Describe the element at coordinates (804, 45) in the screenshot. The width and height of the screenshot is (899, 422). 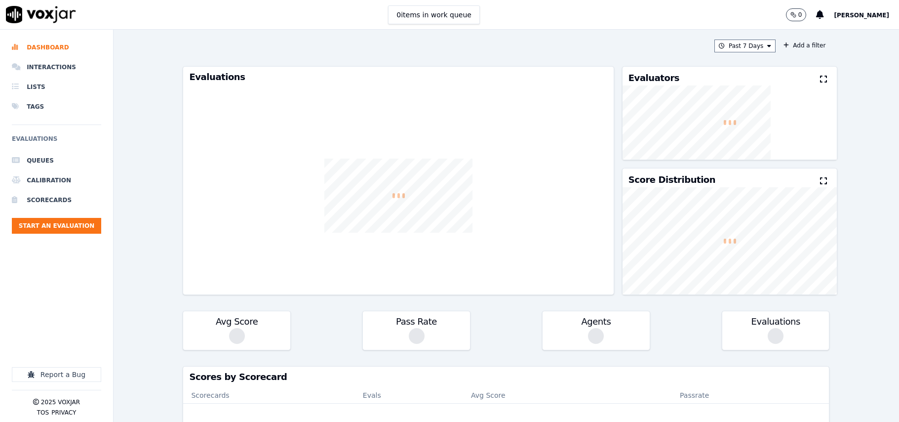
I see `button: Add a filter` at that location.